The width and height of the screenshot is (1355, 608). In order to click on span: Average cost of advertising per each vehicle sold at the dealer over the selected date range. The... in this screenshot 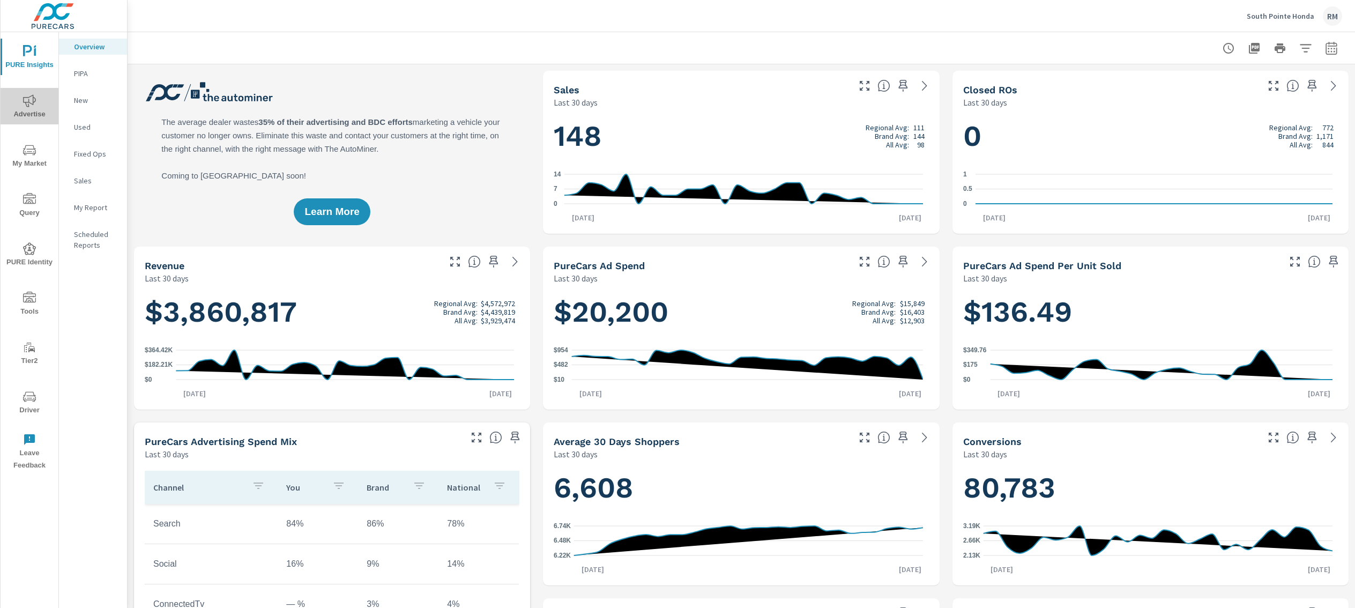, I will do `click(1315, 262)`.